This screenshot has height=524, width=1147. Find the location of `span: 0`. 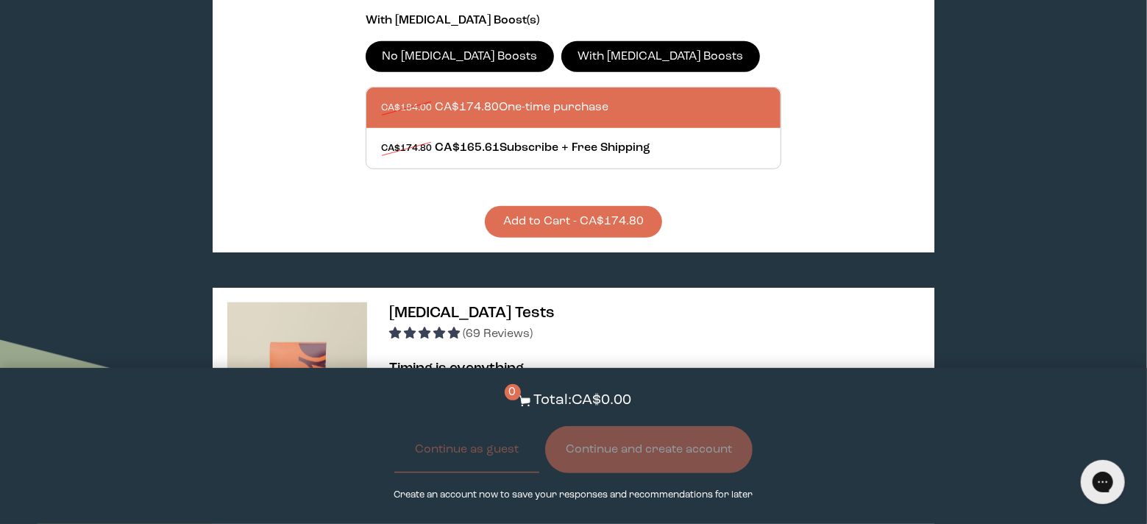

span: 0 is located at coordinates (513, 392).